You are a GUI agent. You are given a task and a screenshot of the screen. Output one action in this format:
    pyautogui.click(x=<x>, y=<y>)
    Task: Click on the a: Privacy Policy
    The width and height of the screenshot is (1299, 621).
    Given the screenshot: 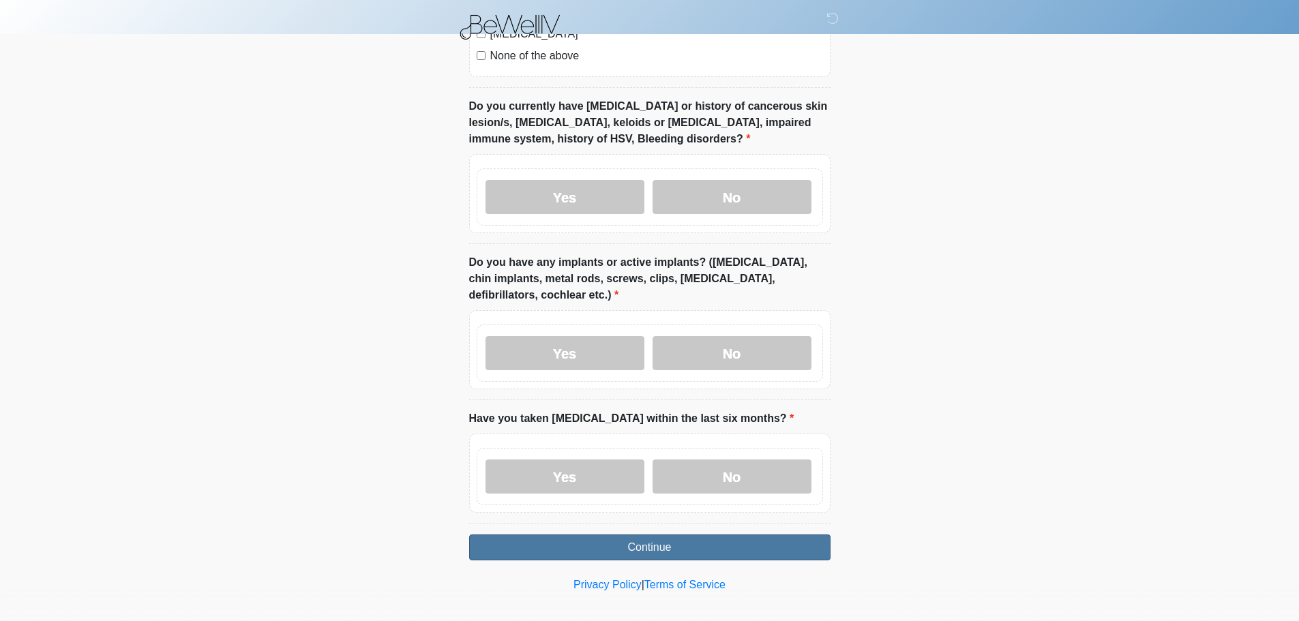 What is the action you would take?
    pyautogui.click(x=608, y=584)
    